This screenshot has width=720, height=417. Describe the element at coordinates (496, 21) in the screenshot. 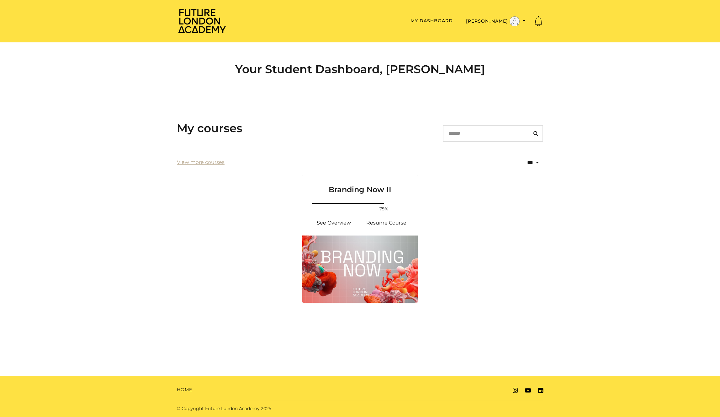

I see `button: Toggle menu` at that location.